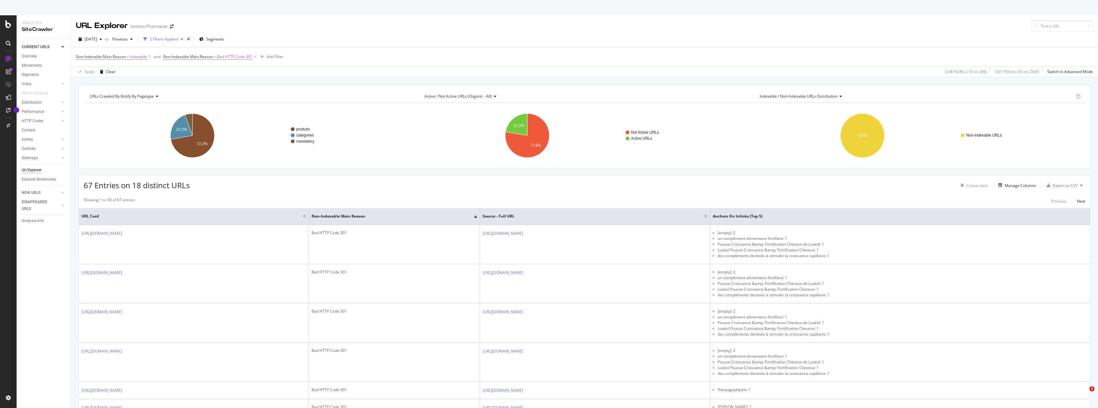 Image resolution: width=1098 pixels, height=408 pixels. I want to click on div: Analytics, so click(43, 23).